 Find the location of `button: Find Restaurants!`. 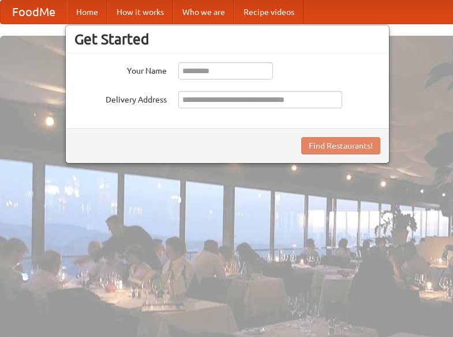

button: Find Restaurants! is located at coordinates (340, 146).